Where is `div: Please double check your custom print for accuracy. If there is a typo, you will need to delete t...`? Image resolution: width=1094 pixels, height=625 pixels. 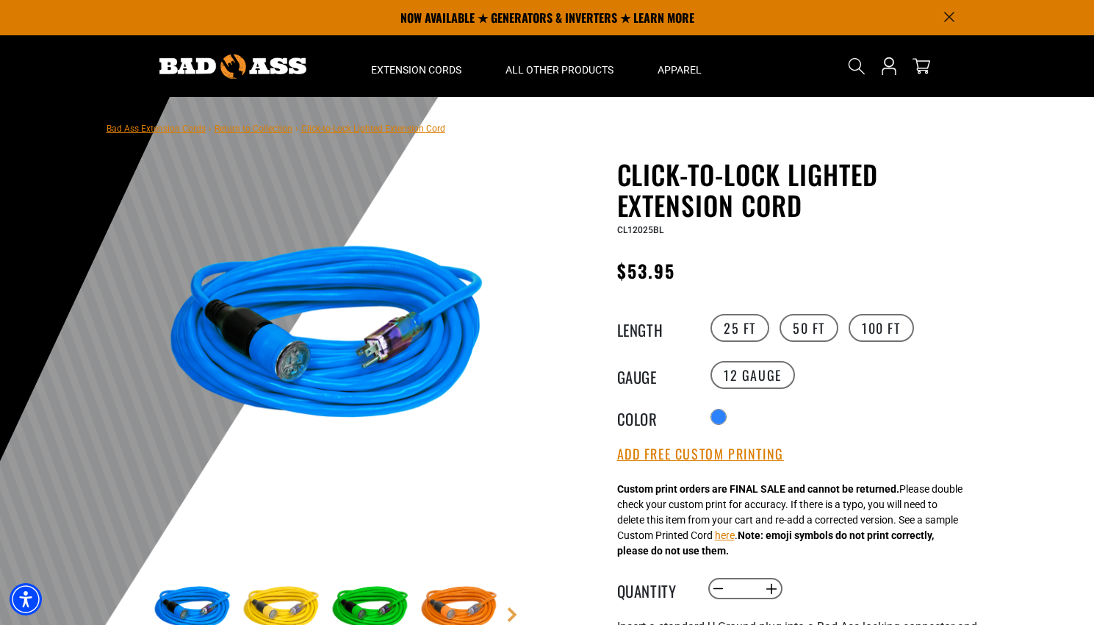
div: Please double check your custom print for accuracy. If there is a typo, you will need to delete t... is located at coordinates (790, 520).